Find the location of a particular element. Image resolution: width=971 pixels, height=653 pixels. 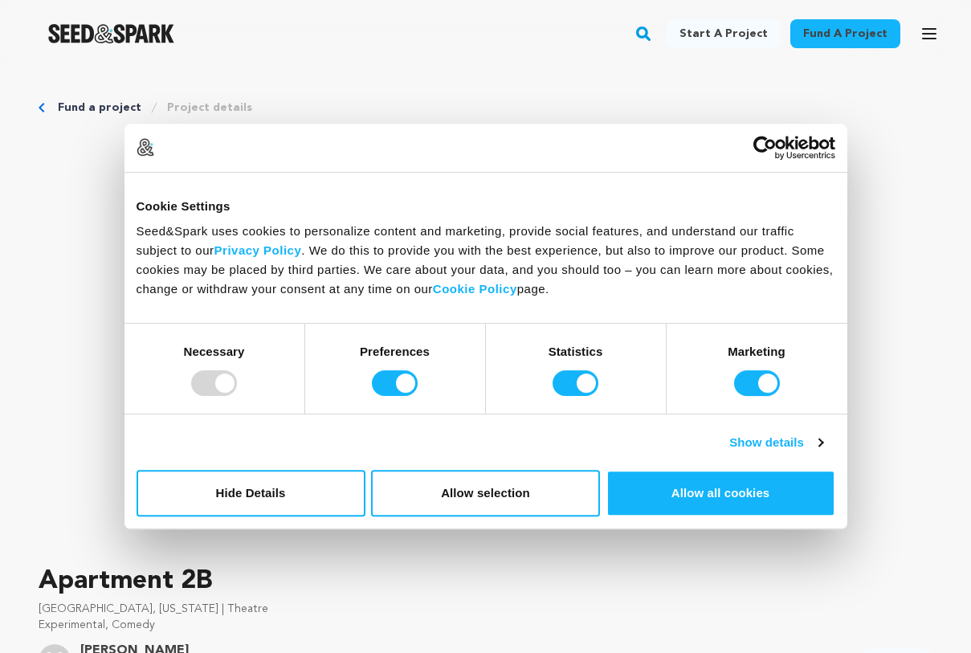

a: Usercentrics Cookiebot - opens in a new window is located at coordinates (765, 148).